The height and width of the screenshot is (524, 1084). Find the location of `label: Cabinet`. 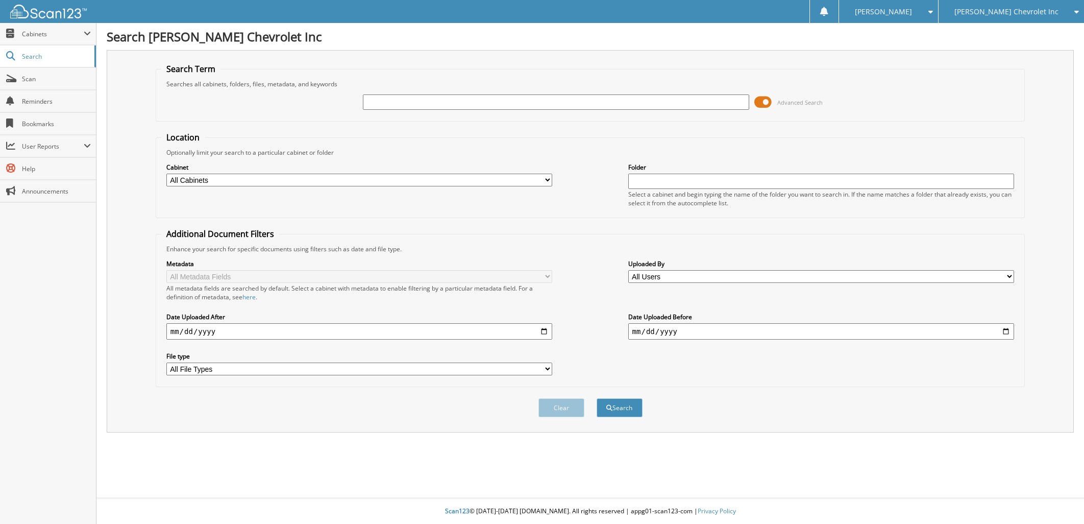

label: Cabinet is located at coordinates (359, 167).